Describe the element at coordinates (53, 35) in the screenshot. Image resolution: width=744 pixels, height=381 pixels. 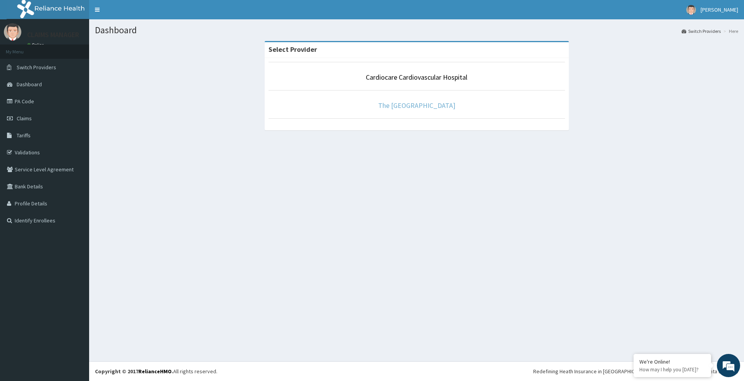
I see `p: CLAIMS MANAGER` at that location.